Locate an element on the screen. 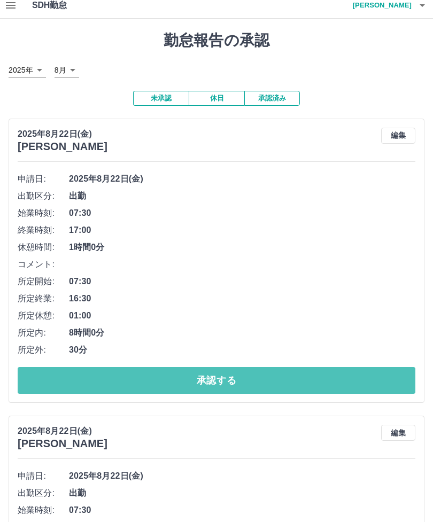 The width and height of the screenshot is (433, 522). button: 承認済み is located at coordinates (272, 98).